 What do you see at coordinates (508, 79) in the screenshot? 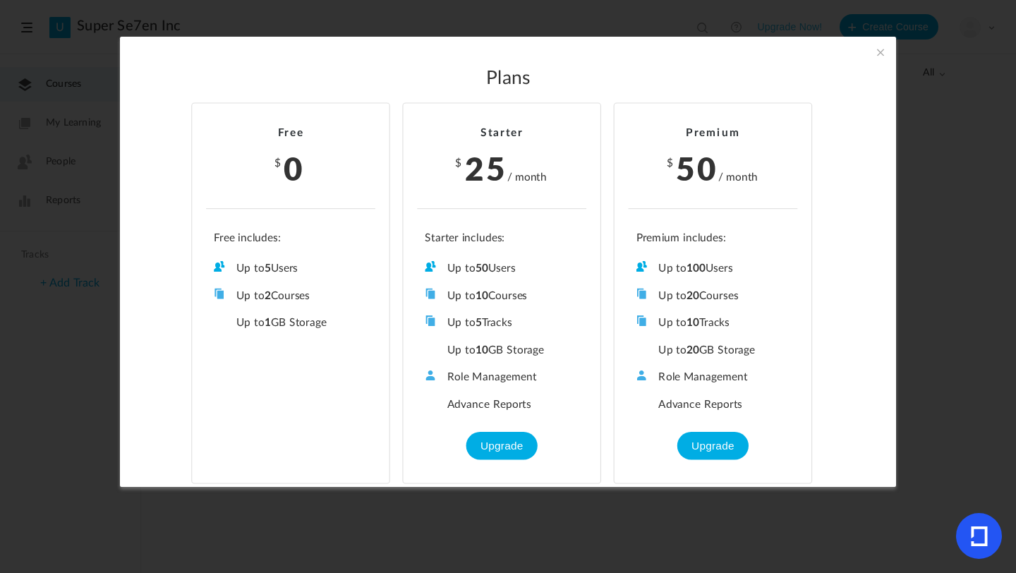
I see `h2: Plans` at bounding box center [508, 79].